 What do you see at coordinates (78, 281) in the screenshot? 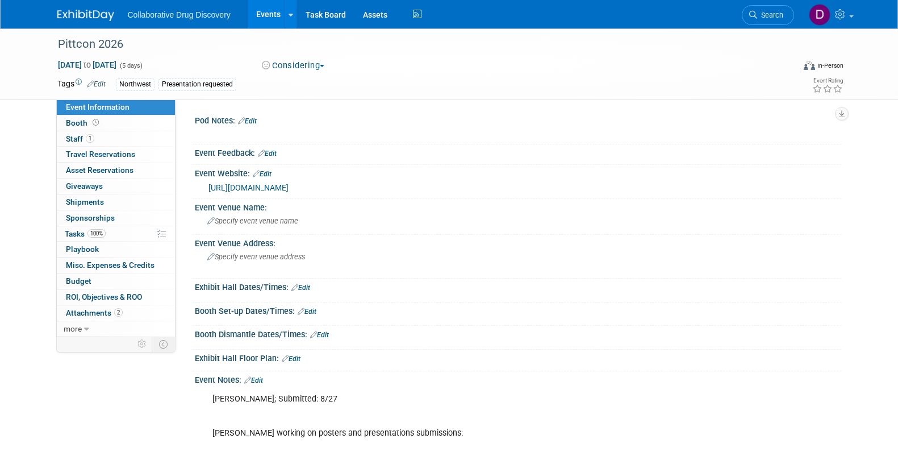
I see `span: Budget` at bounding box center [78, 281].